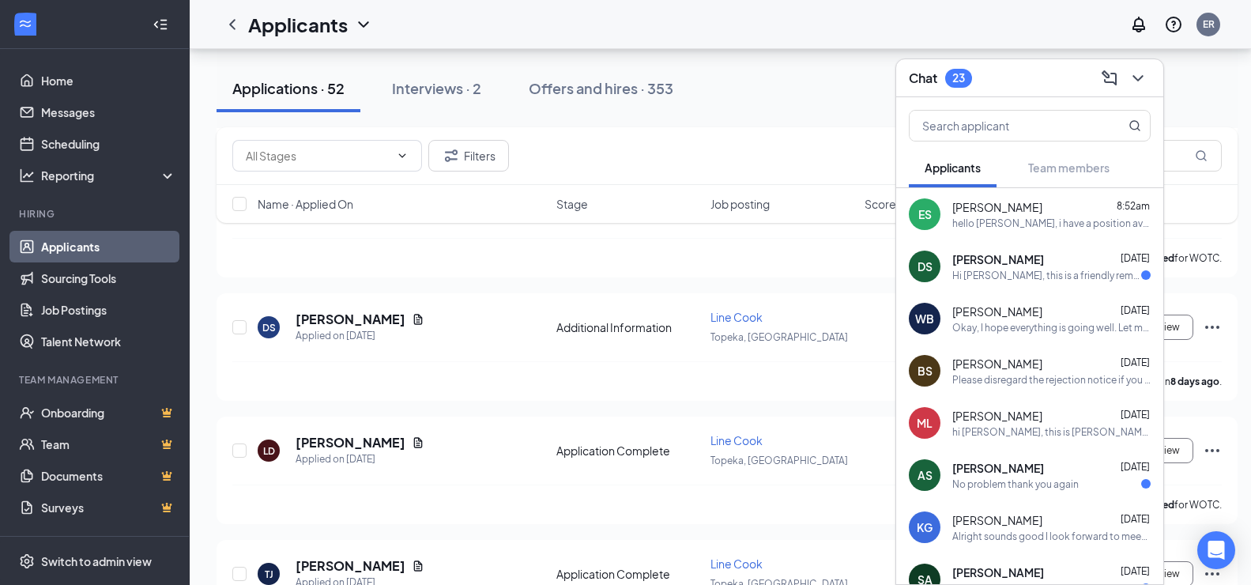 Image resolution: width=1251 pixels, height=585 pixels. Describe the element at coordinates (232, 25) in the screenshot. I see `a: ChevronLeft` at that location.